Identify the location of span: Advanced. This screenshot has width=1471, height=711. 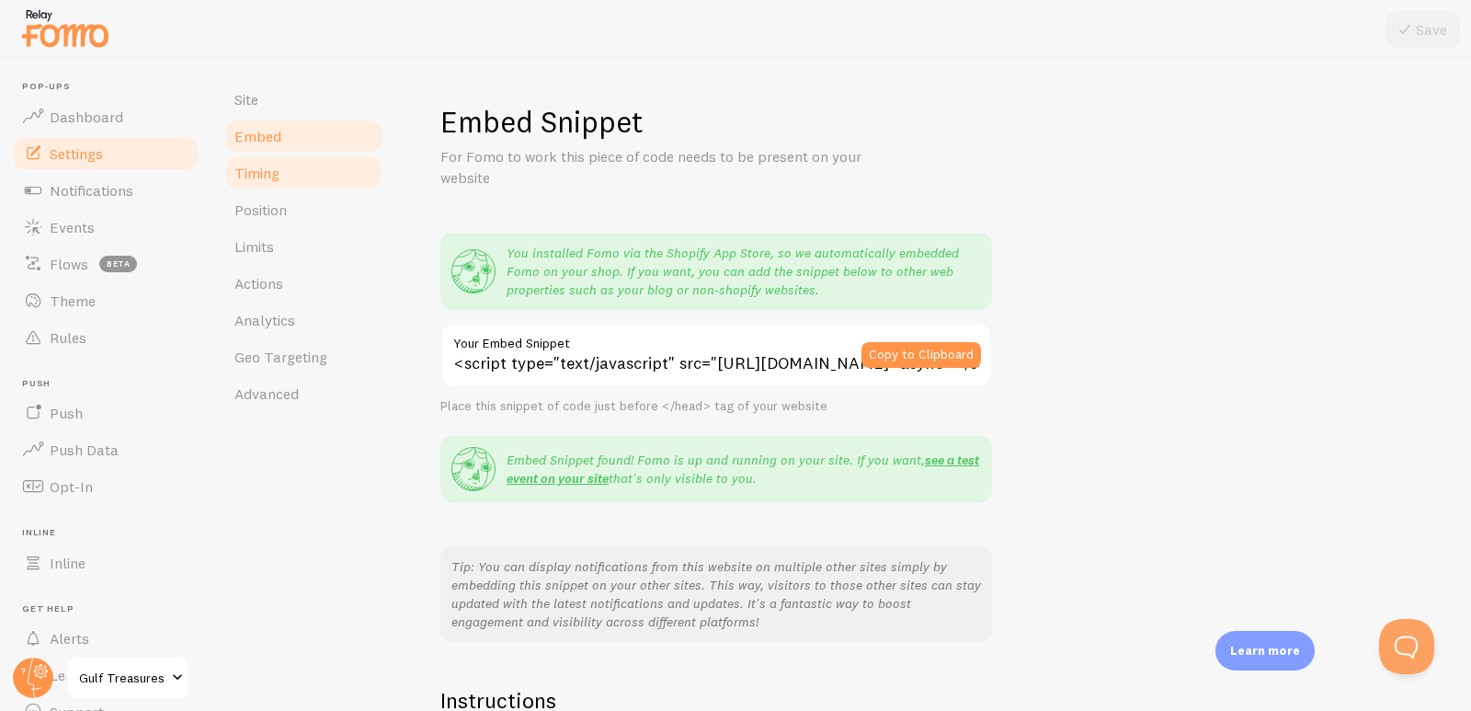
(267, 394).